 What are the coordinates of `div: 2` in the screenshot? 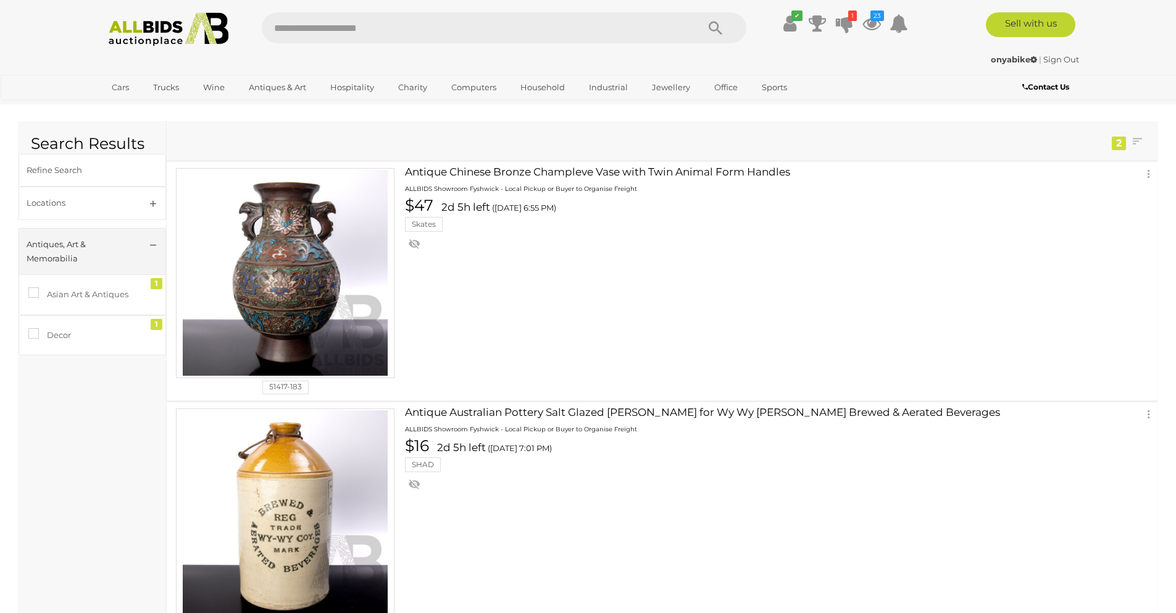 It's located at (1119, 143).